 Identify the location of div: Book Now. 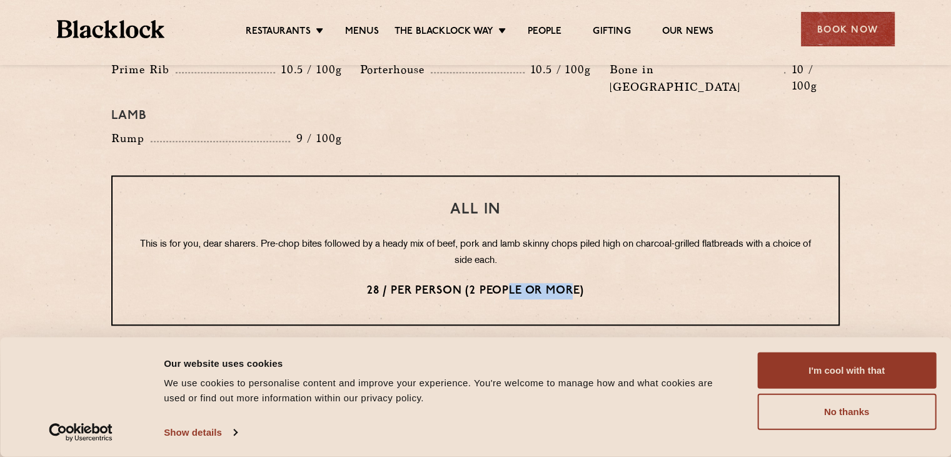
(848, 29).